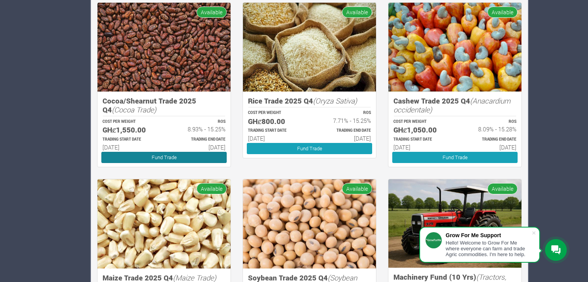 The height and width of the screenshot is (282, 588). I want to click on h5: GHȼ800.00, so click(275, 121).